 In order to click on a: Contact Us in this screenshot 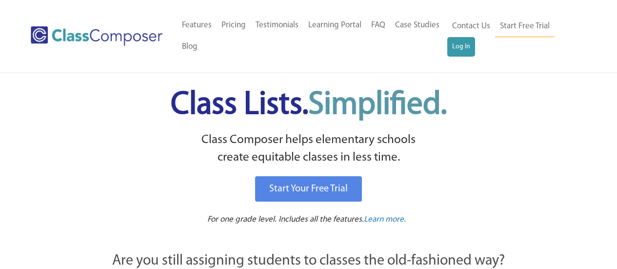, I will do `click(471, 26)`.